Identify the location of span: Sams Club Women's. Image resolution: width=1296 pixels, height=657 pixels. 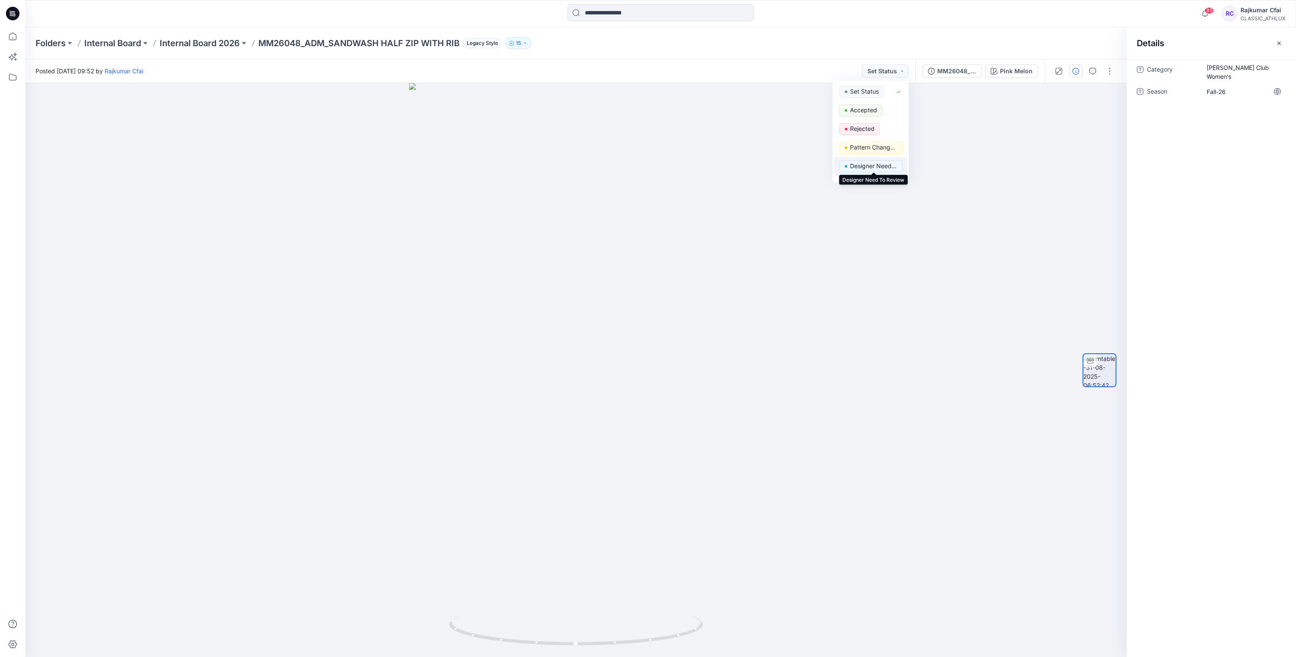
(1244, 72).